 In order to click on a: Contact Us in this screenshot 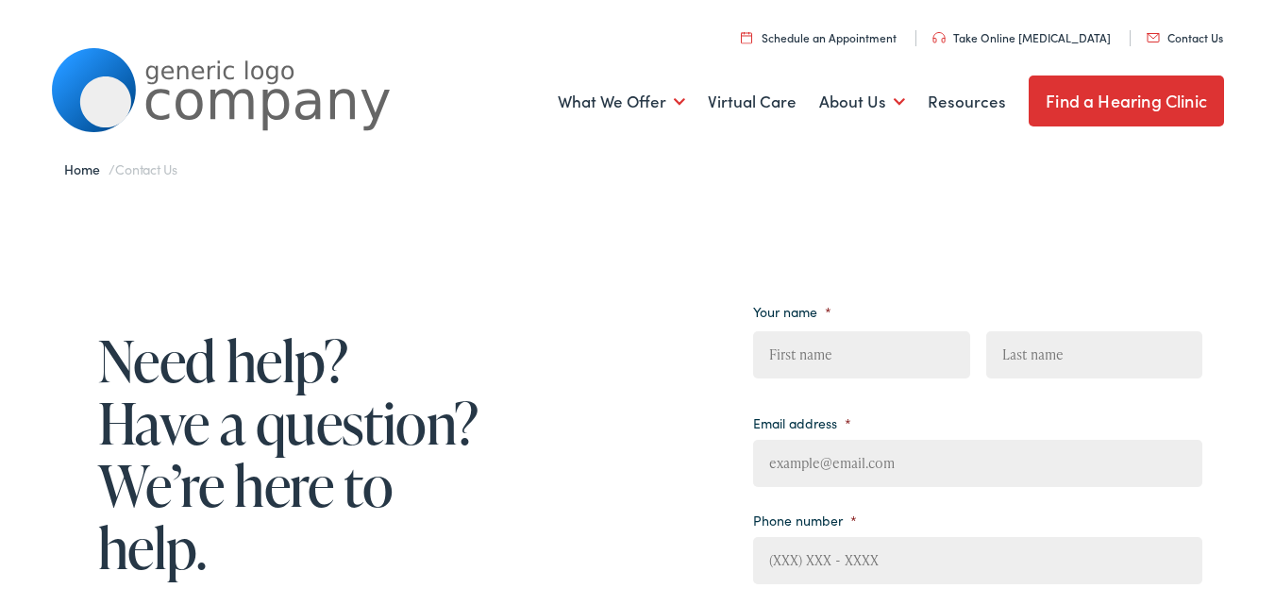, I will do `click(1184, 37)`.